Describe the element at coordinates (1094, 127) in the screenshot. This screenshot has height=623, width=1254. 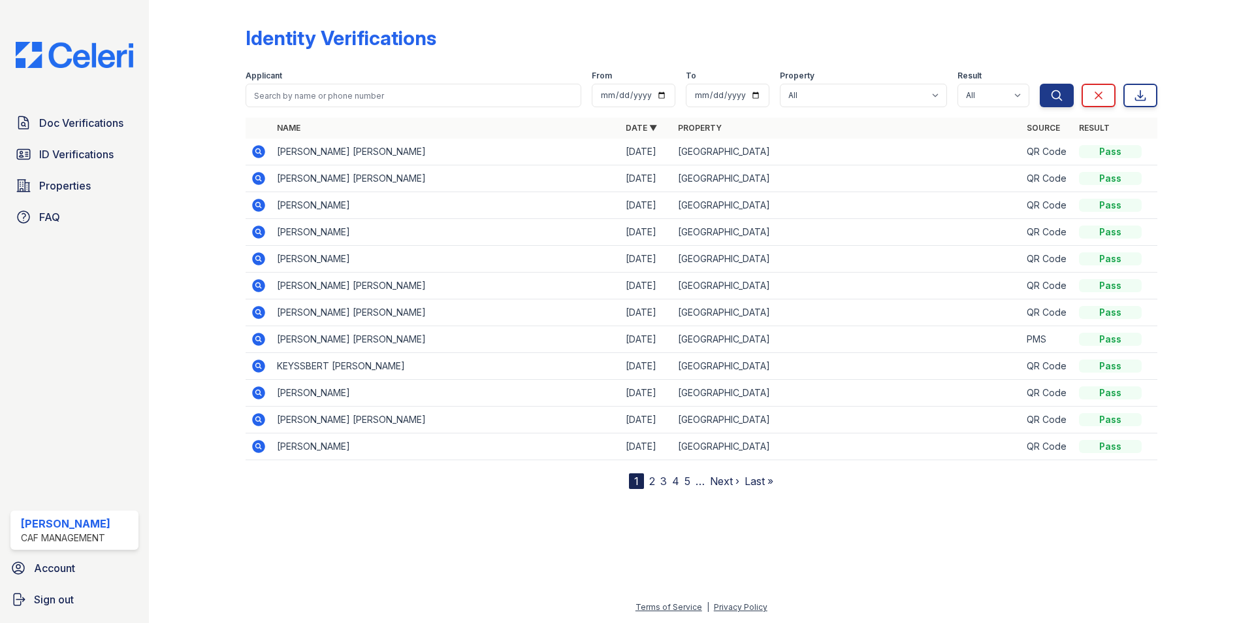
I see `a: Result` at that location.